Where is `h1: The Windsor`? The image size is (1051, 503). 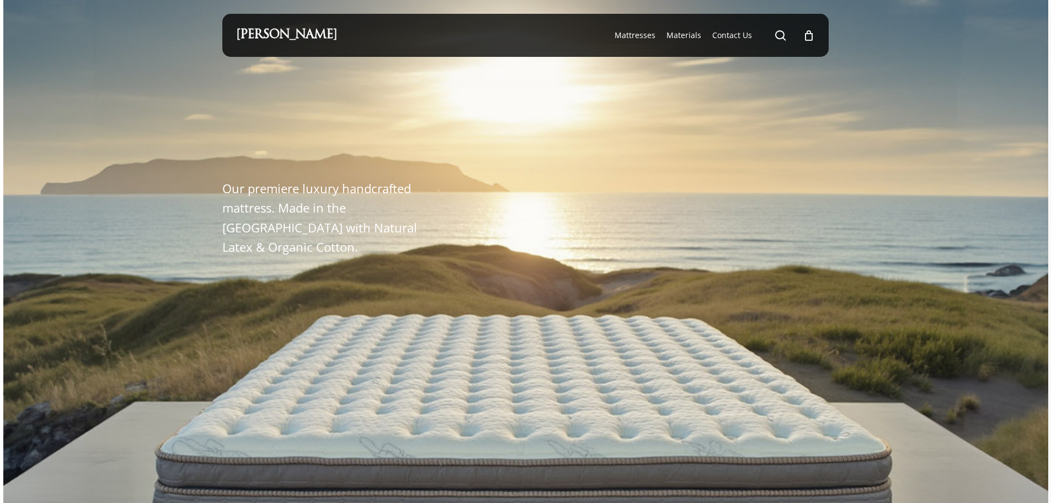
h1: The Windsor is located at coordinates (349, 148).